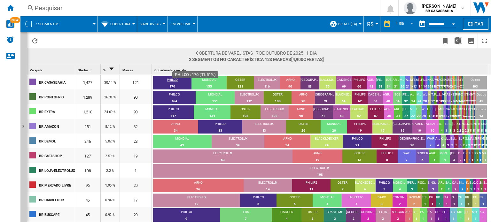 This screenshot has height=222, width=491. Describe the element at coordinates (59, 24) in the screenshot. I see `div: 2 segmentos` at that location.